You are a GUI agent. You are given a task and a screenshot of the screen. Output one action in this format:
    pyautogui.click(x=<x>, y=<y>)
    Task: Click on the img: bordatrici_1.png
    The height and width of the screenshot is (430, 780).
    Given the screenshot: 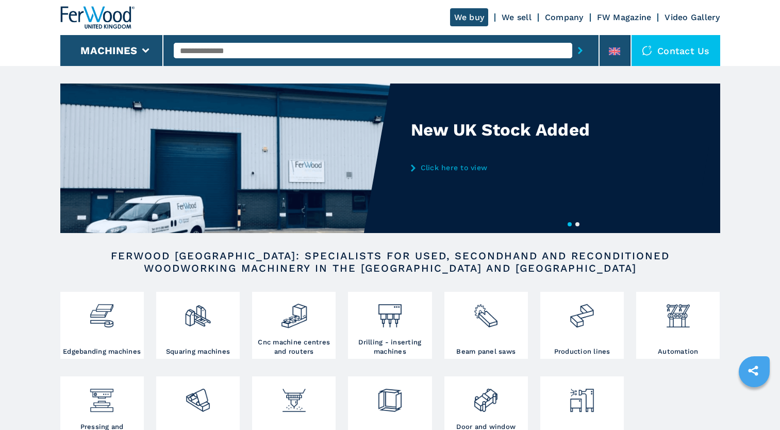 What is the action you would take?
    pyautogui.click(x=102, y=312)
    